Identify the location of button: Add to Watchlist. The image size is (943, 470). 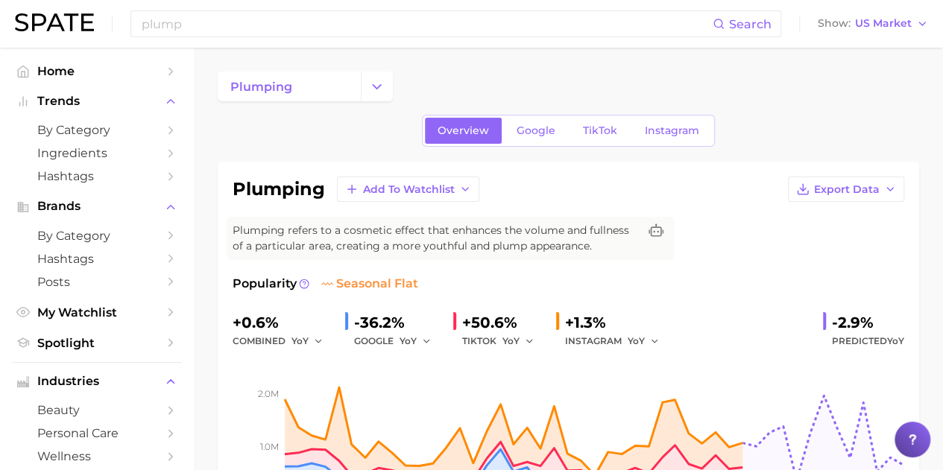
(408, 189).